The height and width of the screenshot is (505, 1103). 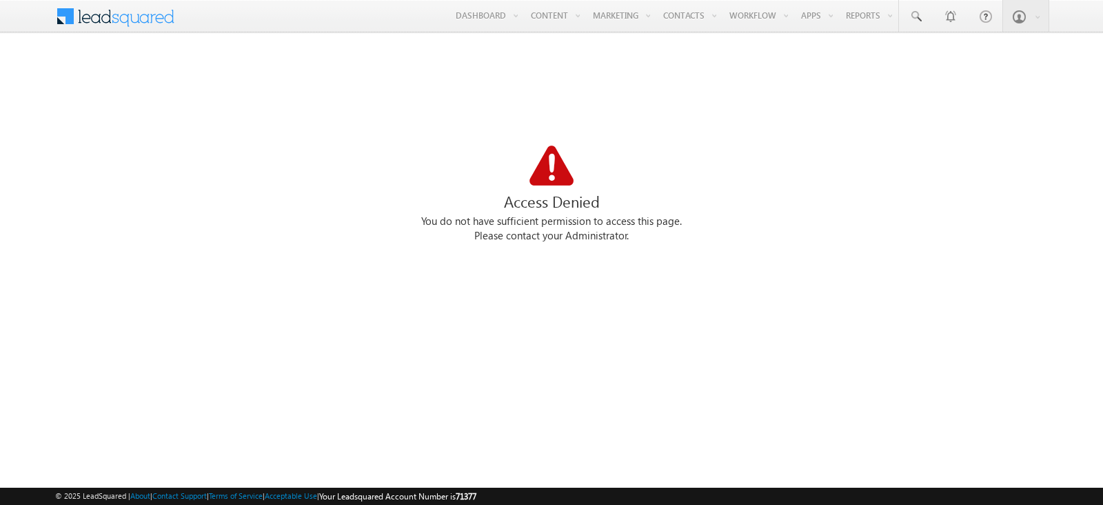 I want to click on span: 71377, so click(x=466, y=496).